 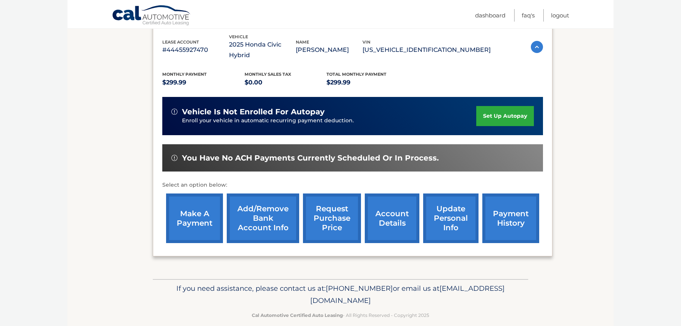 I want to click on strong: Cal Automotive Certified Auto Leasing, so click(x=297, y=315).